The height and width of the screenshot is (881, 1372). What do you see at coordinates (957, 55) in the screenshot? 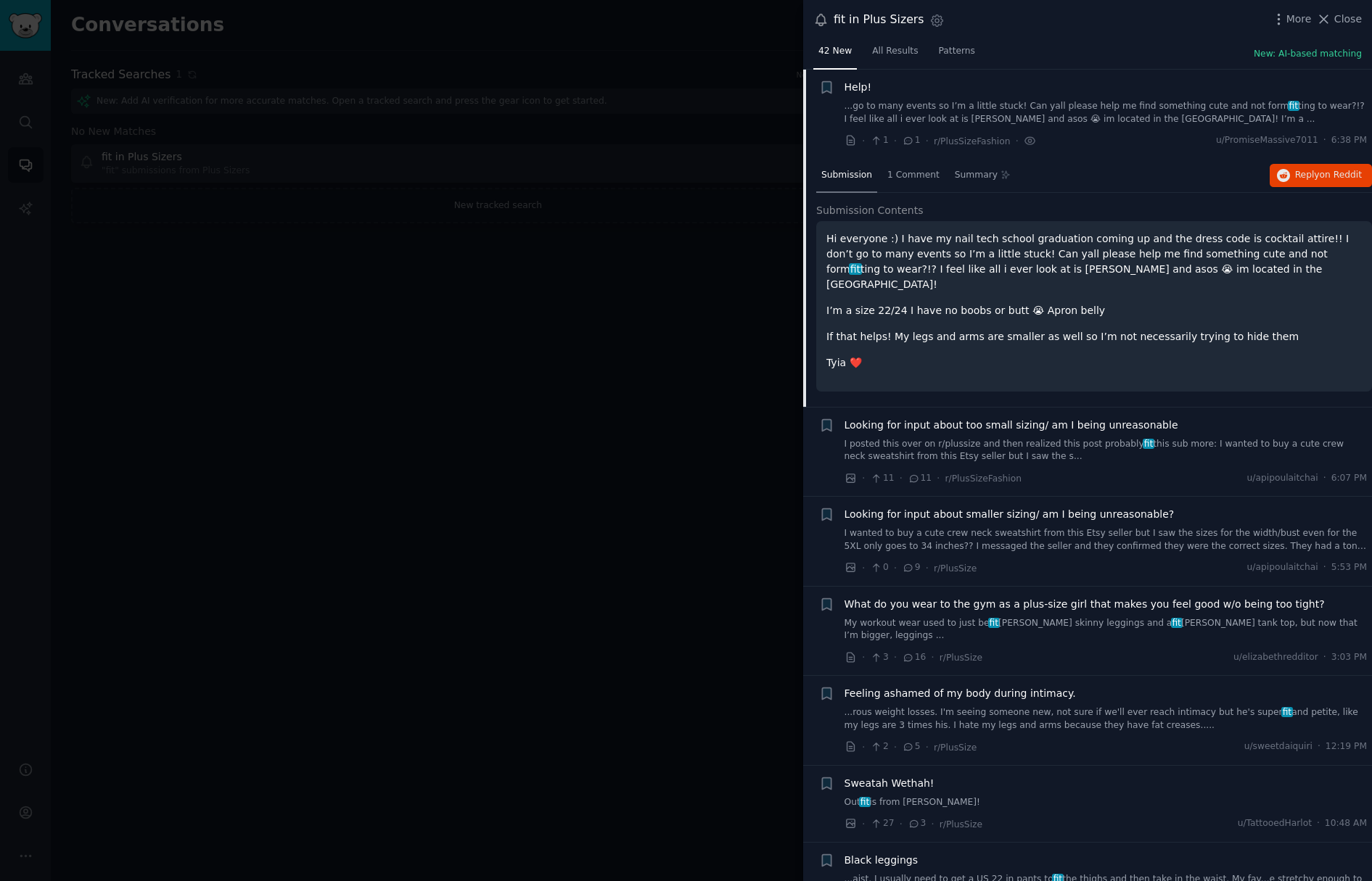
I see `a: Patterns` at bounding box center [957, 55].